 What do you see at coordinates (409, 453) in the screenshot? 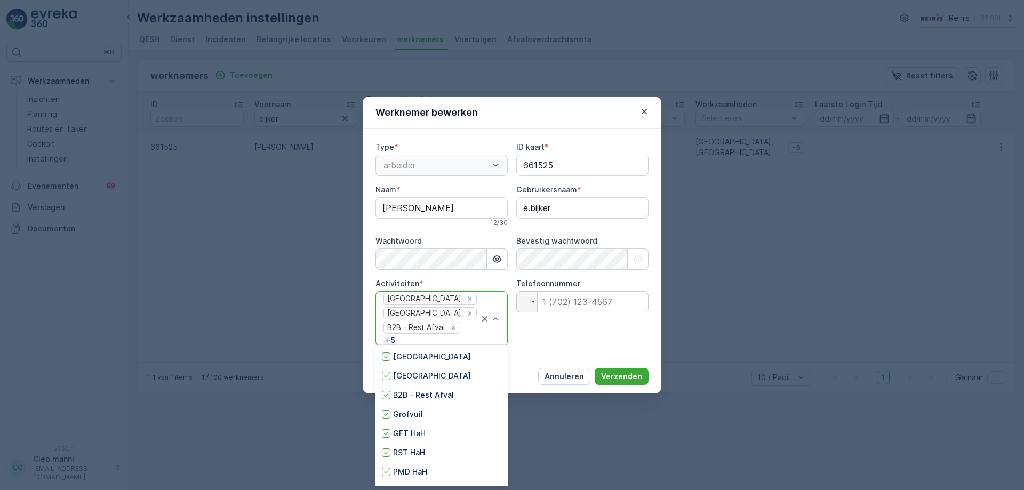
I see `p: RST HaH` at bounding box center [409, 453].